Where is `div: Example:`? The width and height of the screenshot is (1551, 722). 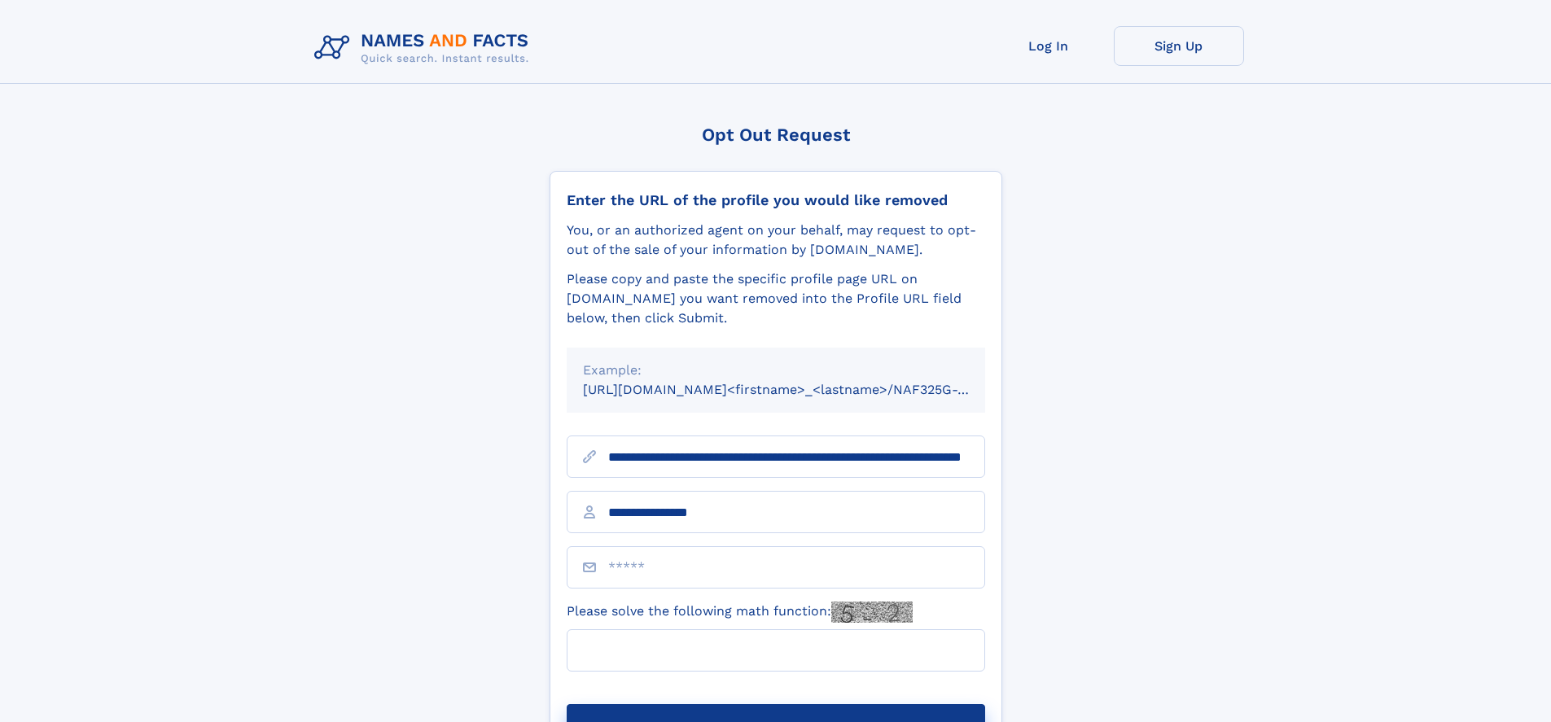
div: Example: is located at coordinates (776, 371).